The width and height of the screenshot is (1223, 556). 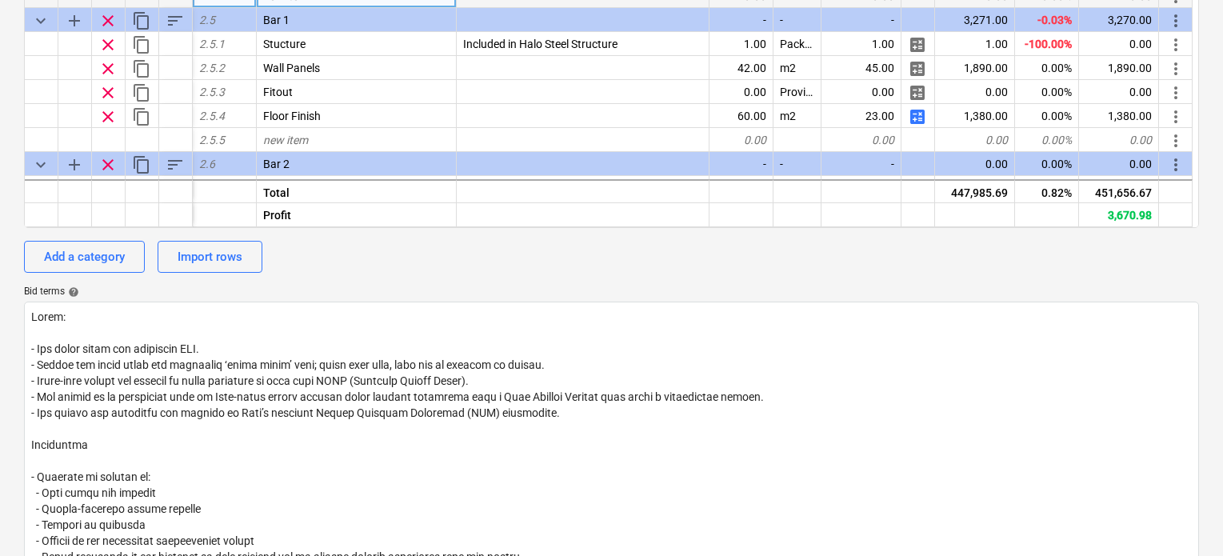 I want to click on div: Provisional Sum, so click(x=797, y=92).